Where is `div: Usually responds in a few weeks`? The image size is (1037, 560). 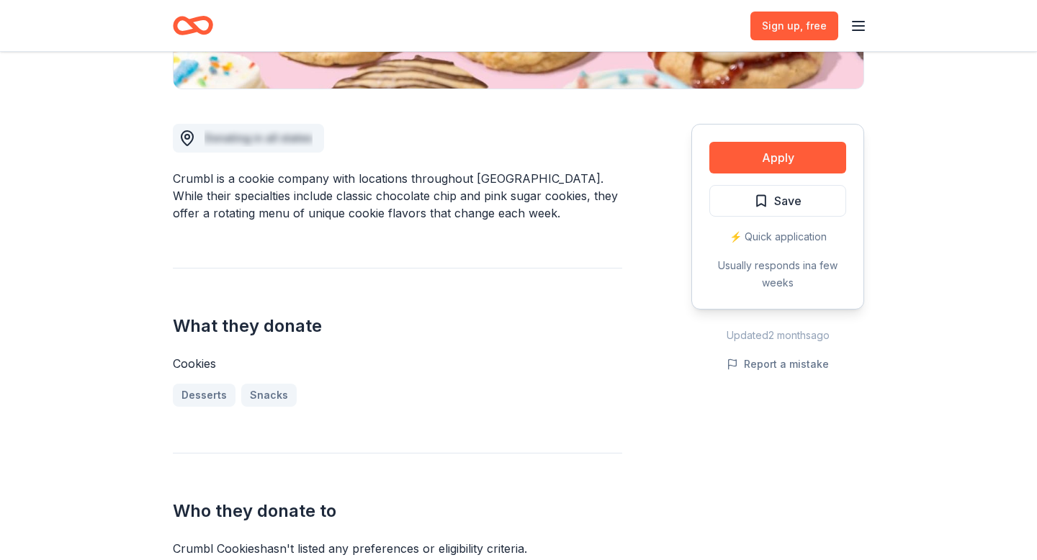 div: Usually responds in a few weeks is located at coordinates (778, 274).